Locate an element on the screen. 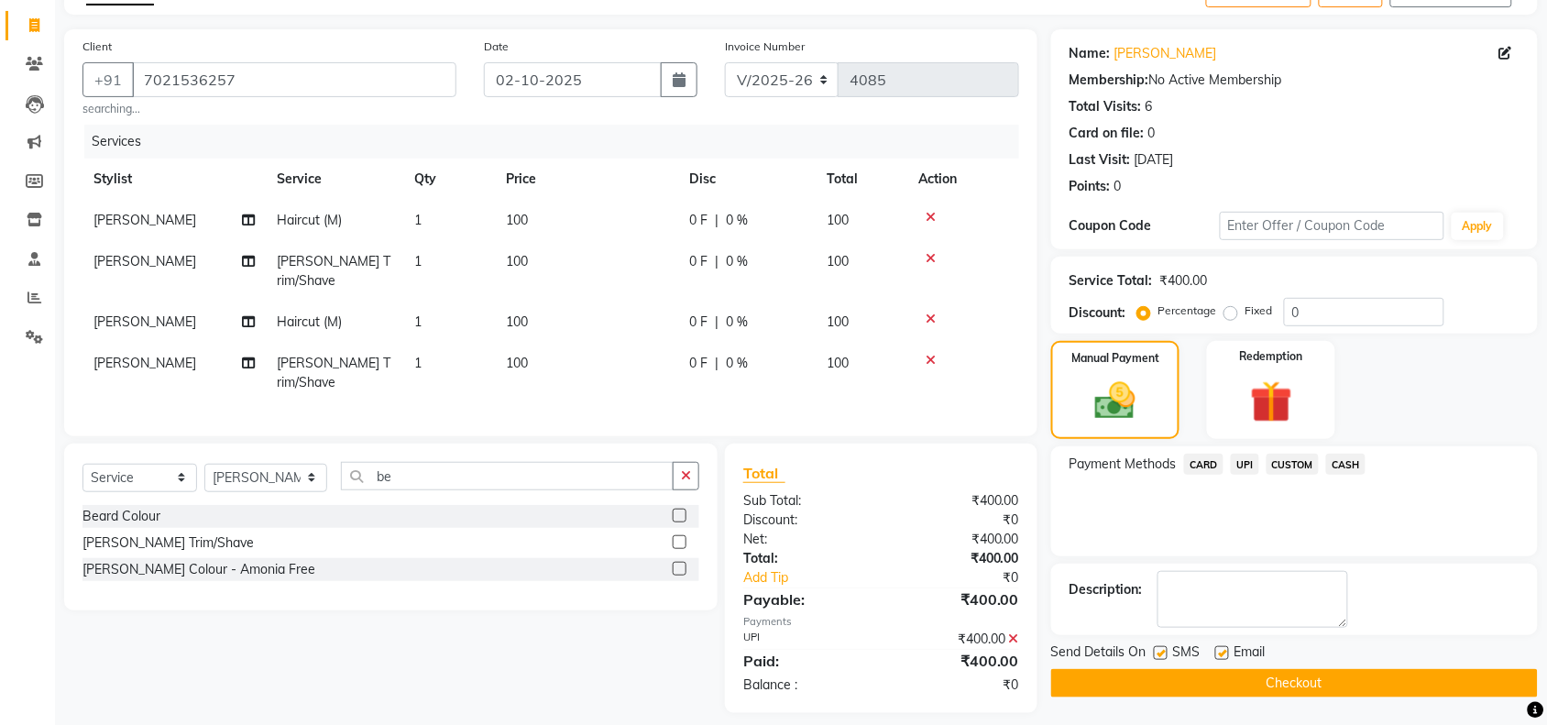 This screenshot has width=1547, height=725. div: Card on file: is located at coordinates (1107, 133).